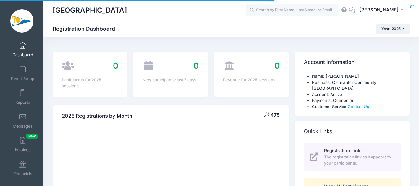 The image size is (419, 186). I want to click on span: Year: 2025, so click(391, 29).